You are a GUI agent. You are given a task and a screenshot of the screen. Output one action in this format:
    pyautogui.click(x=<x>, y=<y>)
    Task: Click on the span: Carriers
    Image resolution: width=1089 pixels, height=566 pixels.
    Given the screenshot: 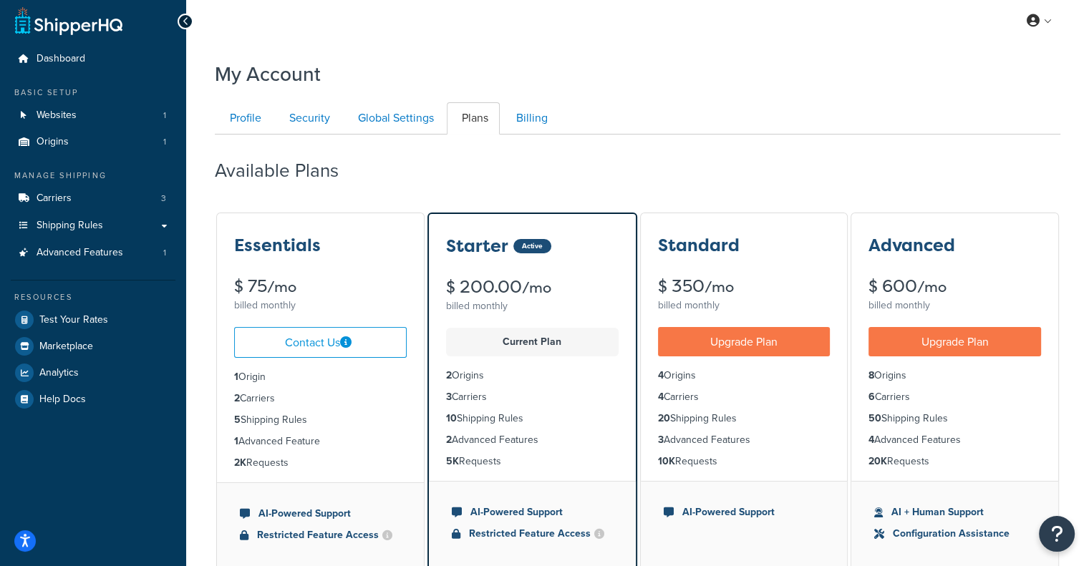 What is the action you would take?
    pyautogui.click(x=54, y=198)
    